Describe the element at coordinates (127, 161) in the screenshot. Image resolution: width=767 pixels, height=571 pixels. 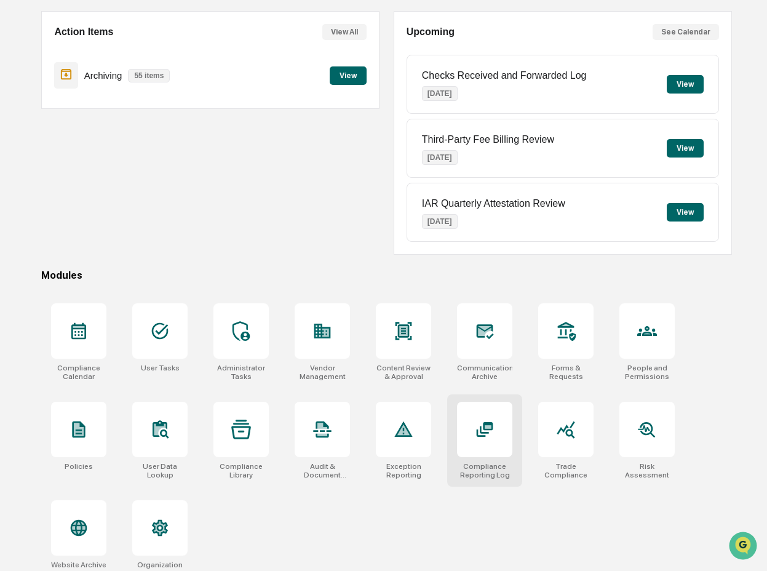
I see `span: Attestations` at that location.